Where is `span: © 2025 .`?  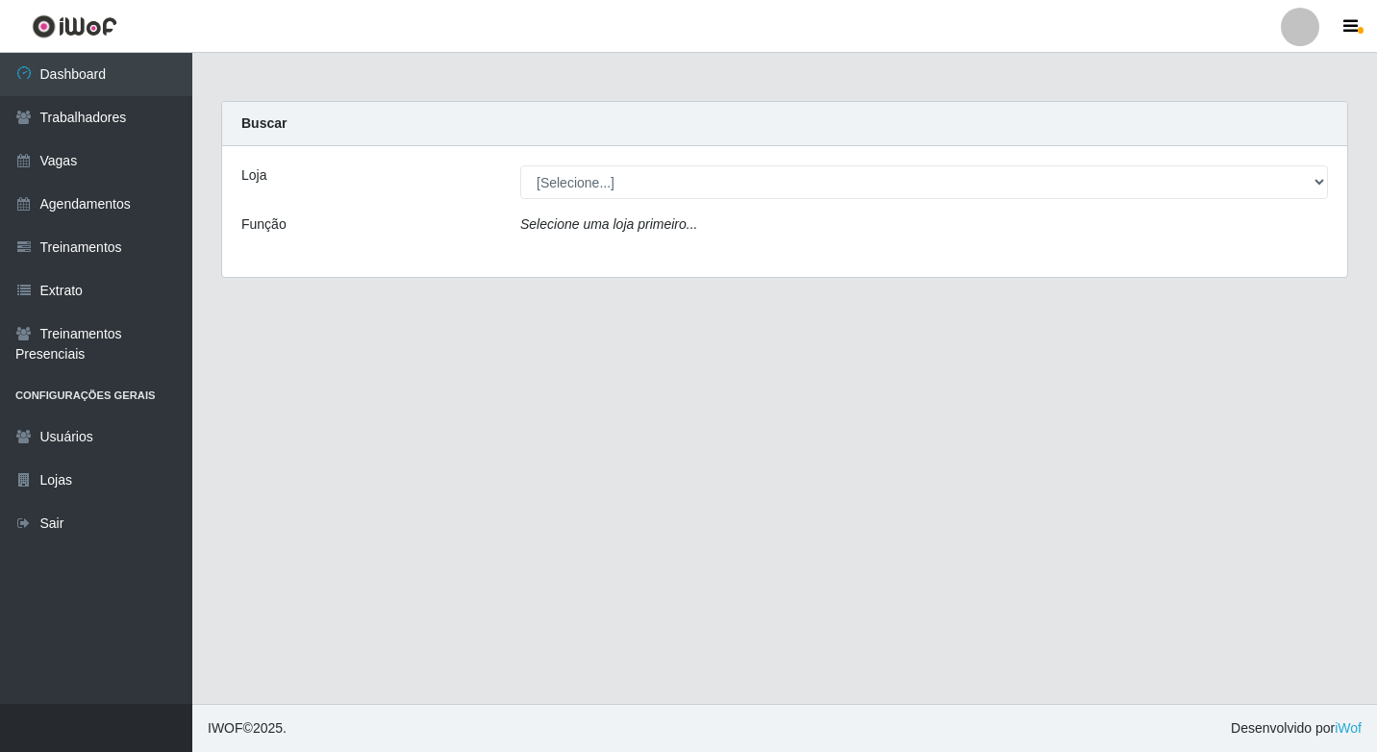 span: © 2025 . is located at coordinates (247, 728).